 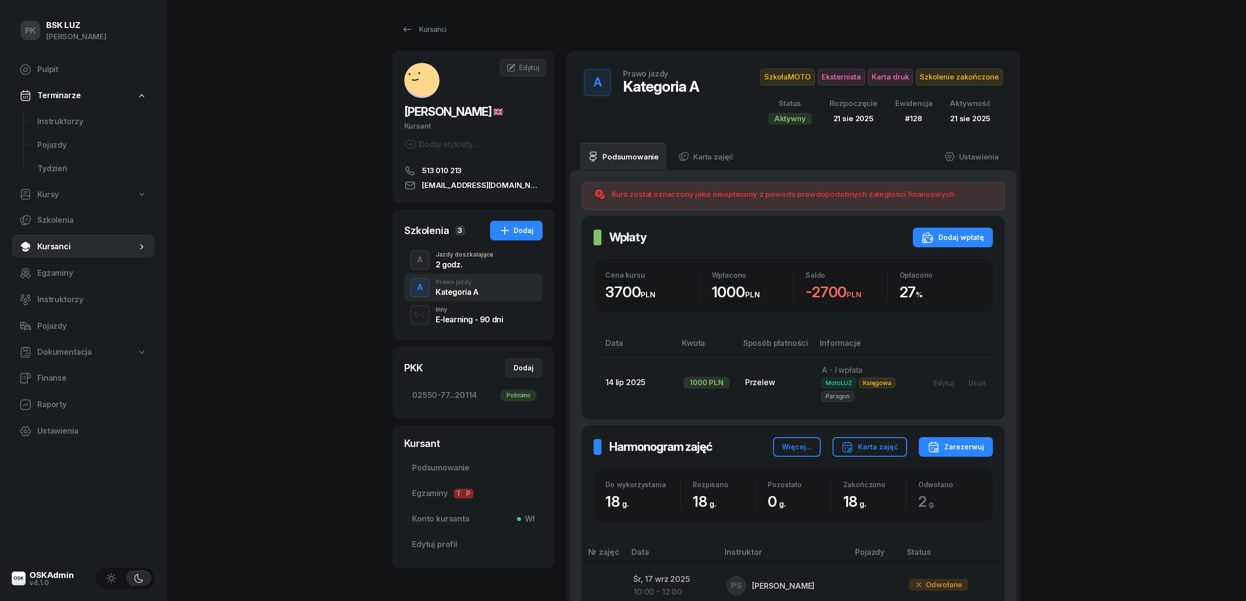 I want to click on span: PS, so click(x=736, y=585).